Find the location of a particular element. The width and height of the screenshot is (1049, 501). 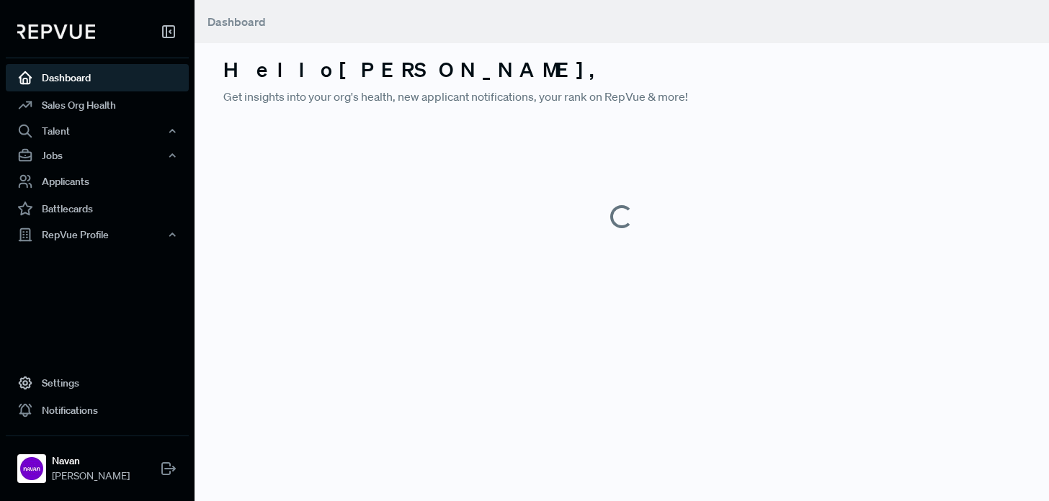

a: Battlecards is located at coordinates (97, 209).